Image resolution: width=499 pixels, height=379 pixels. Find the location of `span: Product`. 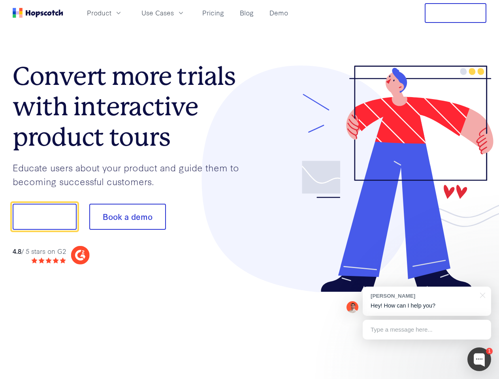

span: Product is located at coordinates (99, 13).